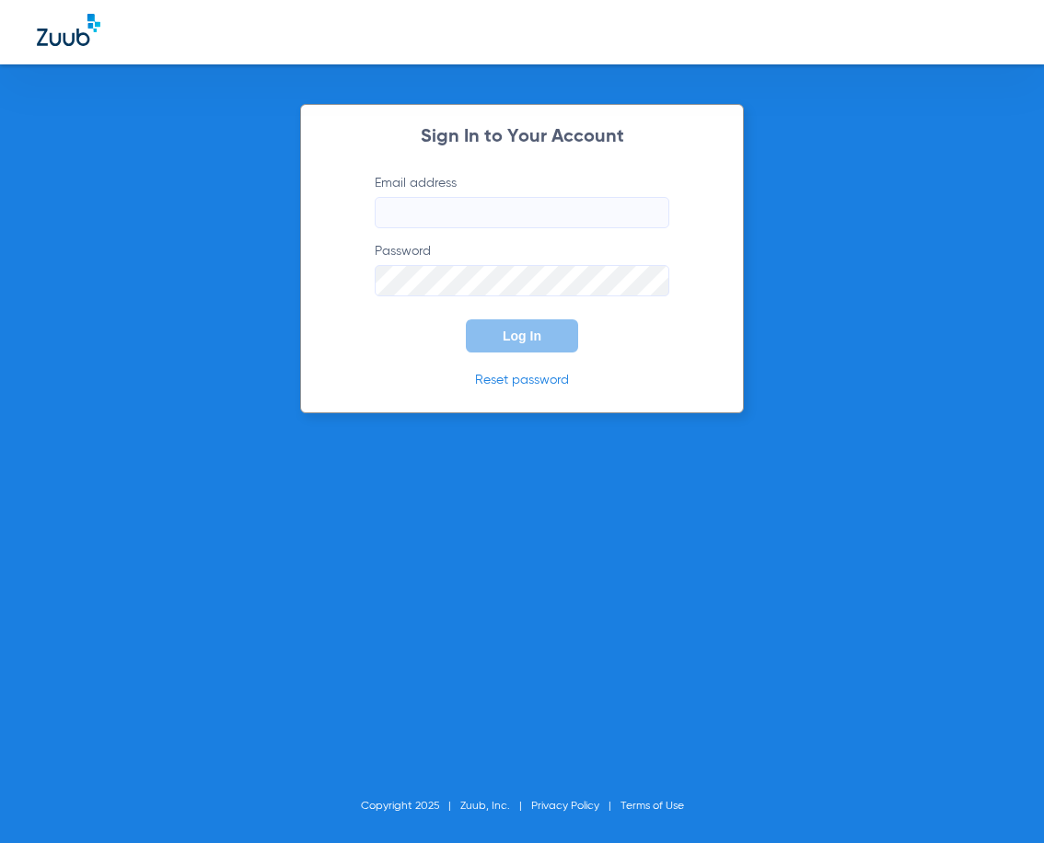 The width and height of the screenshot is (1044, 843). Describe the element at coordinates (522, 281) in the screenshot. I see `input: Password` at that location.